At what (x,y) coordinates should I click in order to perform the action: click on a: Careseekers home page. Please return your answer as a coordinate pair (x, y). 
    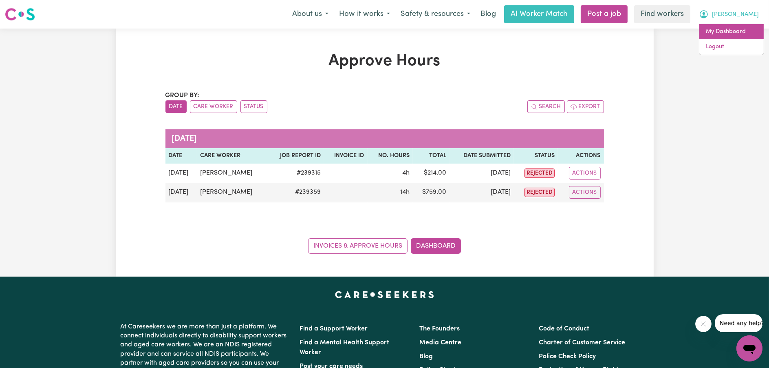
    Looking at the image, I should click on (384, 294).